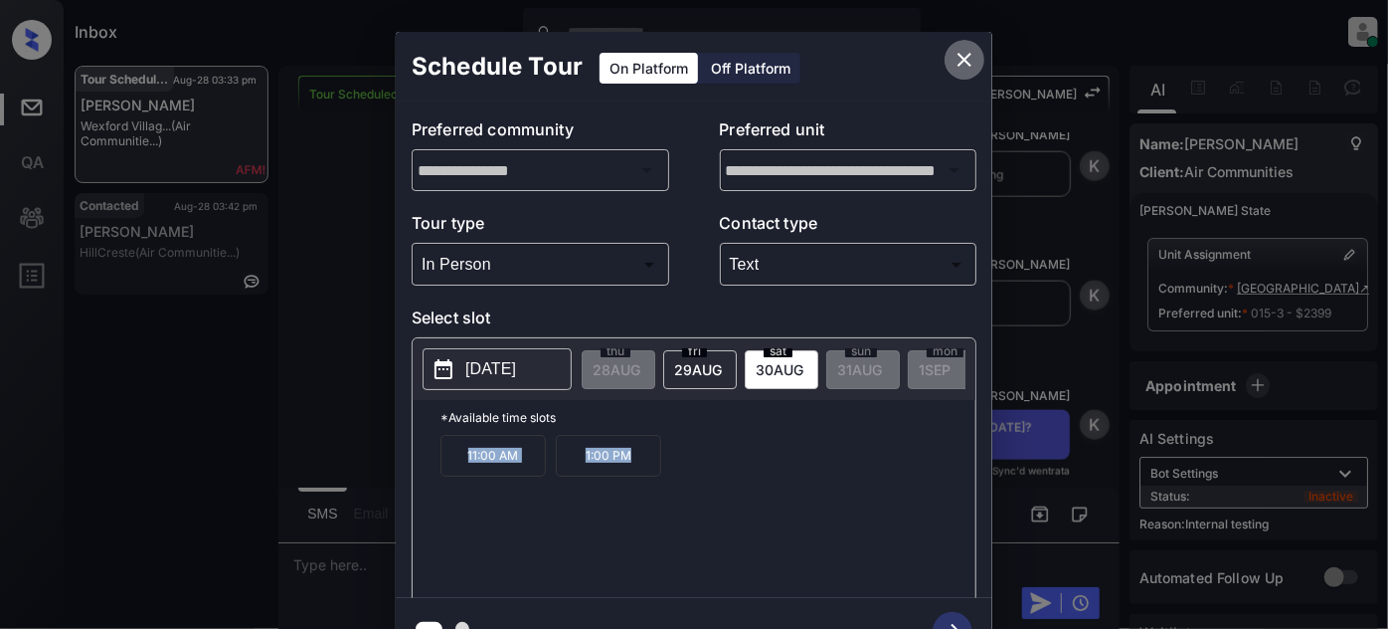  Describe the element at coordinates (493, 456) in the screenshot. I see `p: 11:00 AM` at that location.